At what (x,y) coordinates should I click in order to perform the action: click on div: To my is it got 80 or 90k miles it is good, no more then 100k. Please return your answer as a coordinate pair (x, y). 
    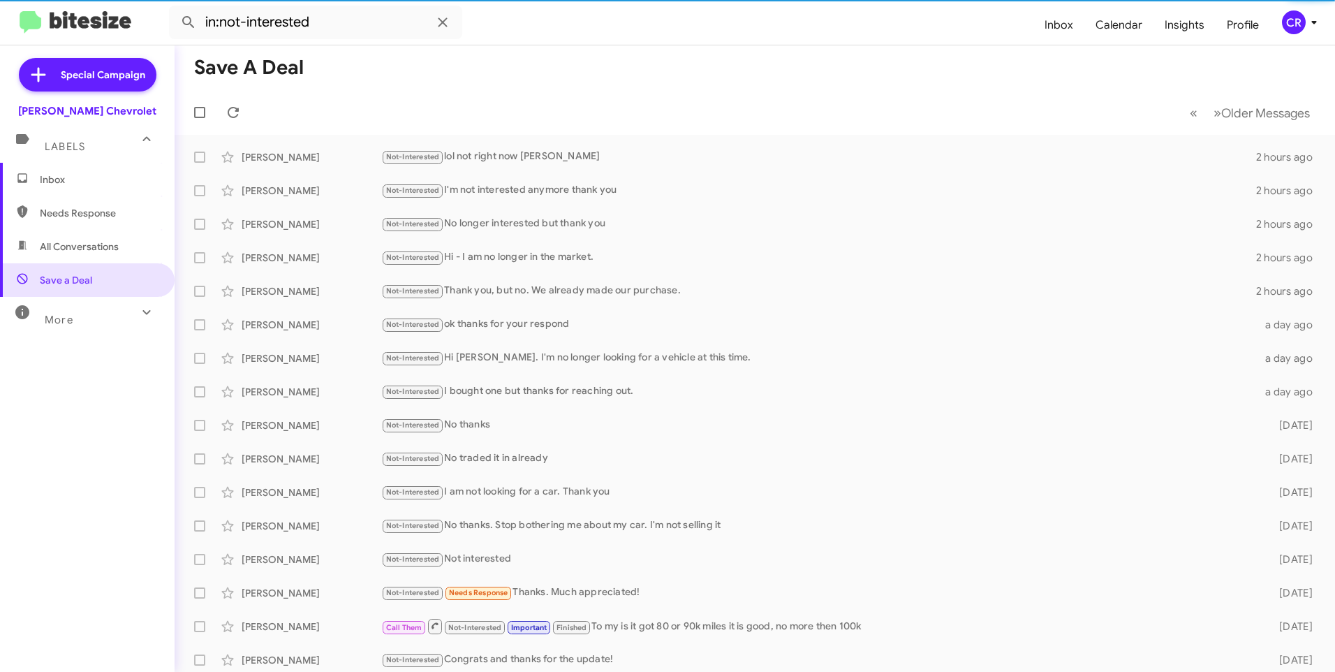
    Looking at the image, I should click on (819, 626).